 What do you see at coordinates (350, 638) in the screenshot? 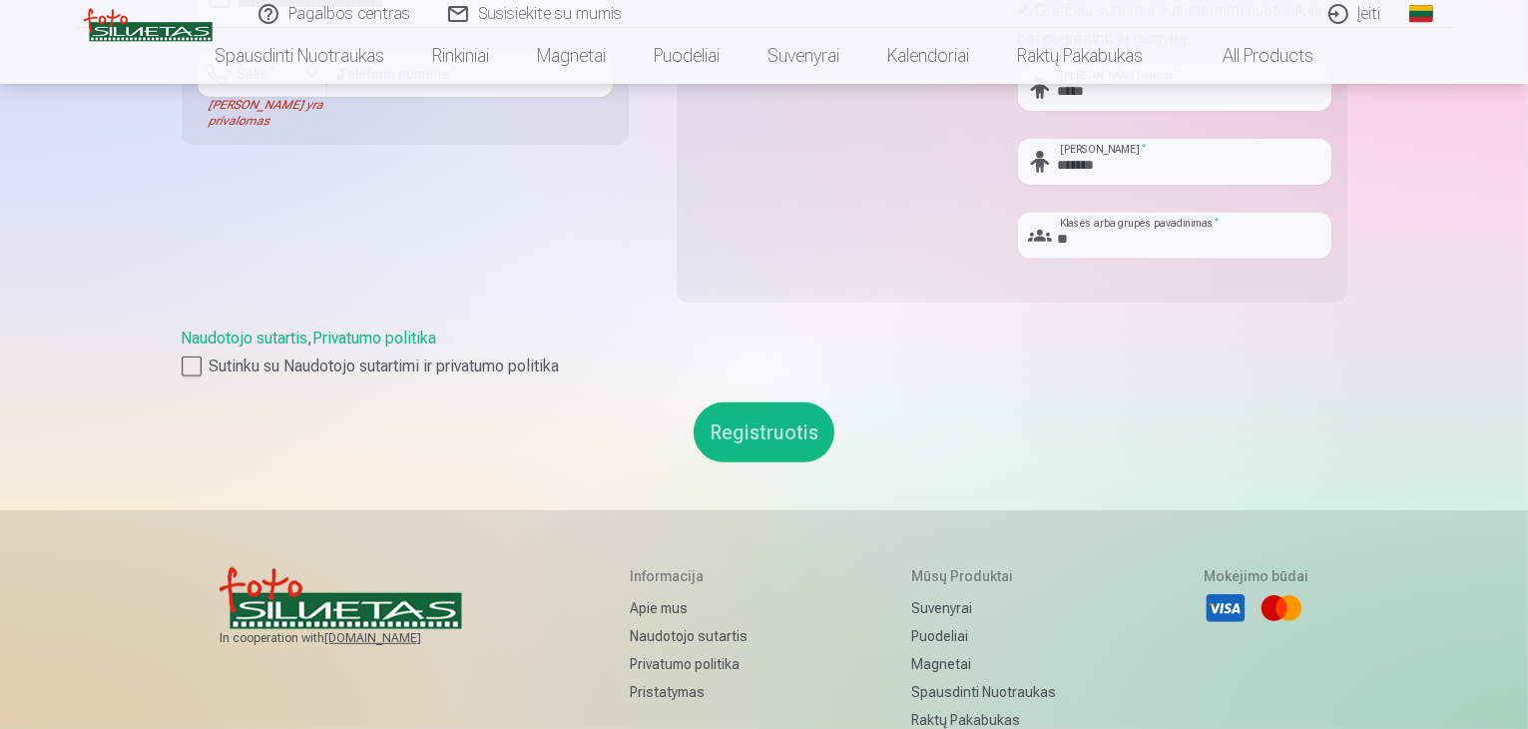
I see `span: In cooperation with` at bounding box center [350, 638].